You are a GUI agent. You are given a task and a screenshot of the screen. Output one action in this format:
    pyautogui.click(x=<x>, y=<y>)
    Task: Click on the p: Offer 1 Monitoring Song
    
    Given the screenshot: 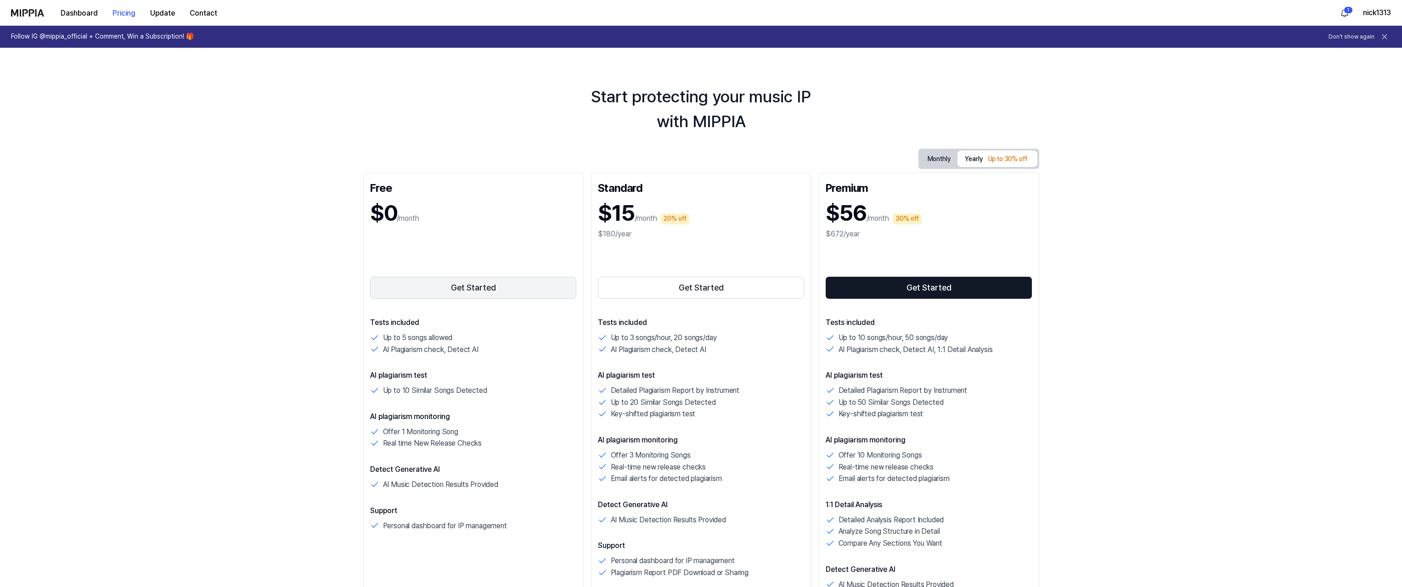 What is the action you would take?
    pyautogui.click(x=421, y=432)
    